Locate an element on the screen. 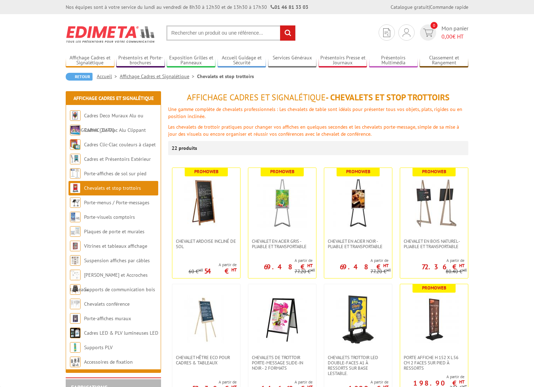 The width and height of the screenshot is (534, 387). a: Chevalets de trottoir porte-message Slide-in Noir - 2 formats is located at coordinates (282, 363).